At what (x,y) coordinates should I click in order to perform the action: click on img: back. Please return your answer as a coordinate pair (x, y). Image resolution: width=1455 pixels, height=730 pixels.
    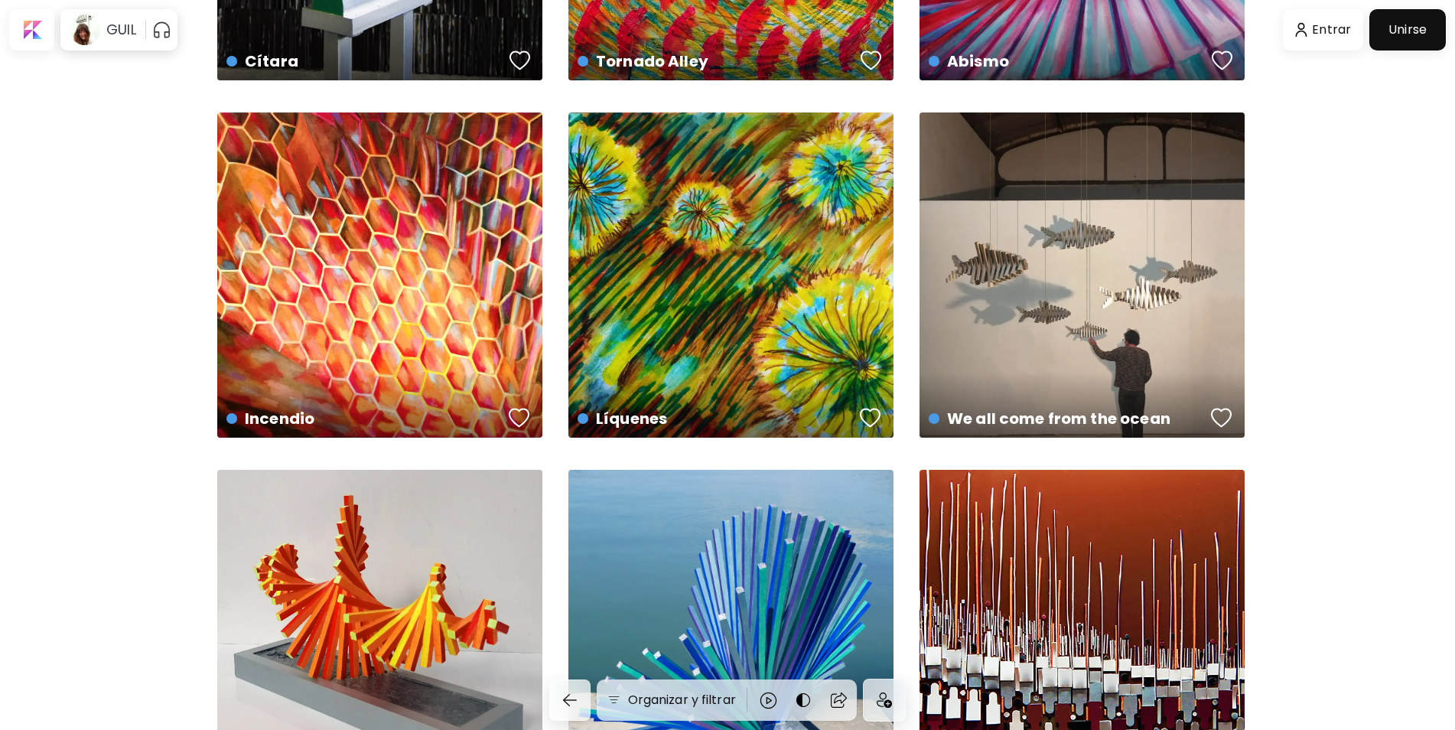
    Looking at the image, I should click on (570, 700).